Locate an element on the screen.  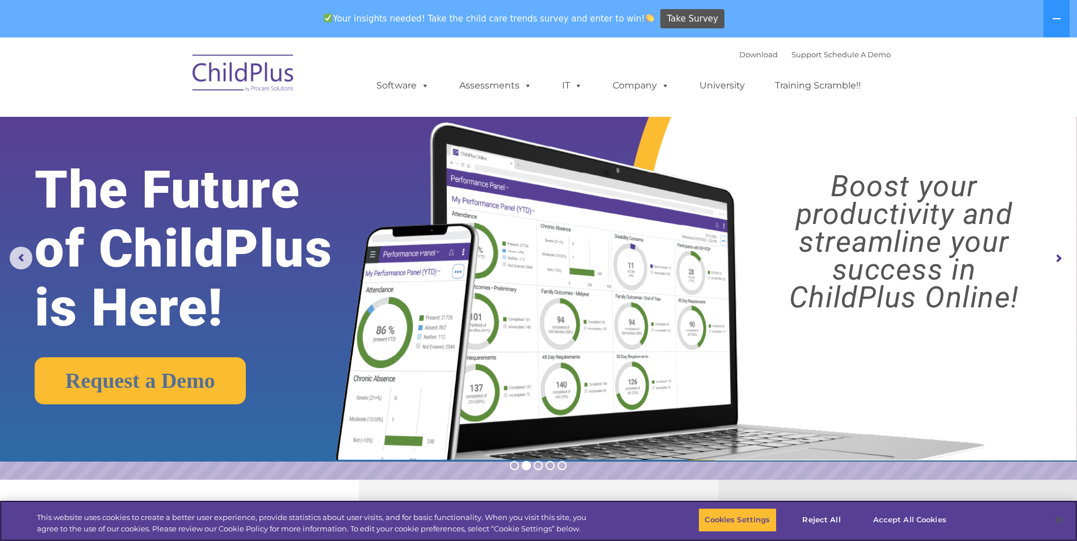
rs-layer: Boost your productivity and streamline your success in ChildPlus Online! is located at coordinates (904, 242).